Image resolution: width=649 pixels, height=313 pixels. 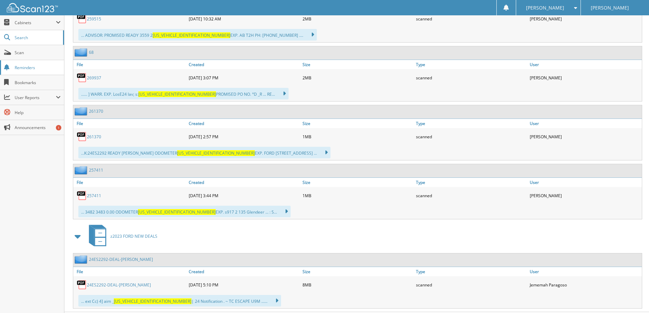 What do you see at coordinates (35, 98) in the screenshot?
I see `span: User Reports` at bounding box center [35, 98].